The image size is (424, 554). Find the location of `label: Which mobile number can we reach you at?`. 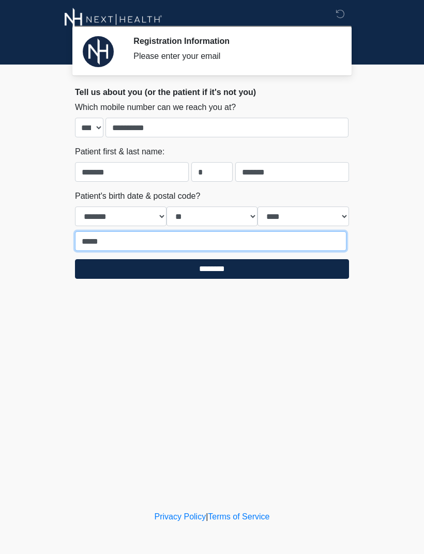

label: Which mobile number can we reach you at? is located at coordinates (155, 107).